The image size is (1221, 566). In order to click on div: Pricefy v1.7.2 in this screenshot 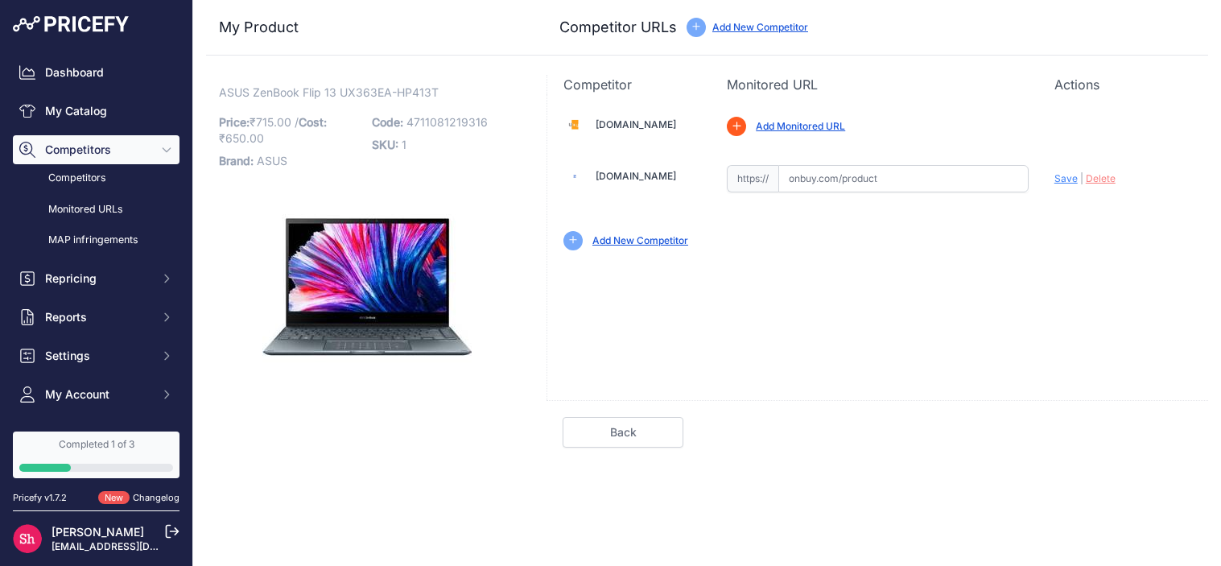, I will do `click(39, 497)`.